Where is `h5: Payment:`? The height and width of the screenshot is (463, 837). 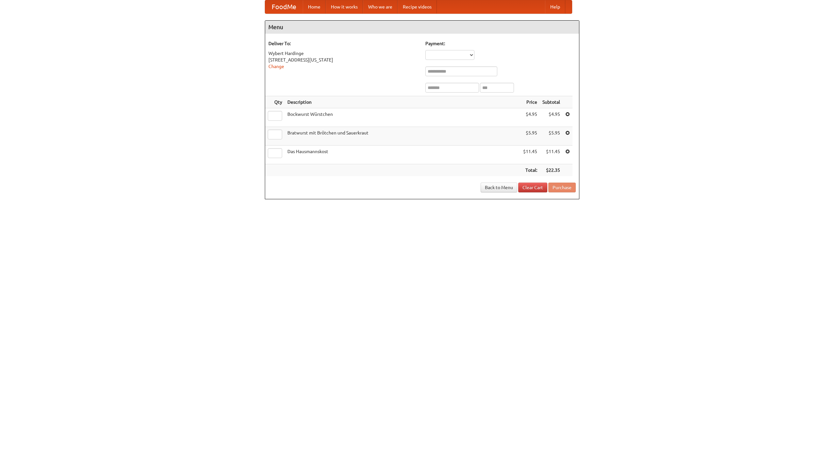
h5: Payment: is located at coordinates (501, 43).